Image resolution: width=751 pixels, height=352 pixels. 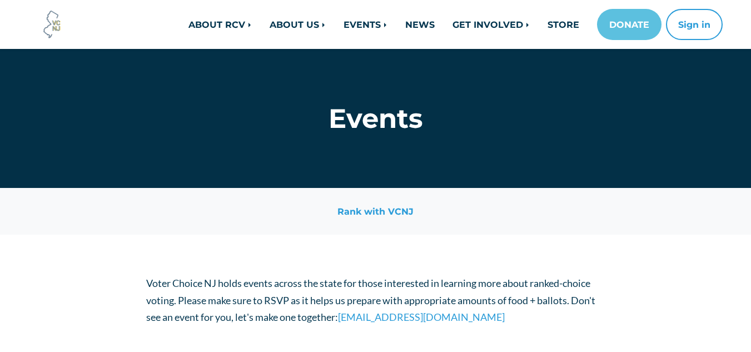 What do you see at coordinates (430, 24) in the screenshot?
I see `nav: Main navigation` at bounding box center [430, 24].